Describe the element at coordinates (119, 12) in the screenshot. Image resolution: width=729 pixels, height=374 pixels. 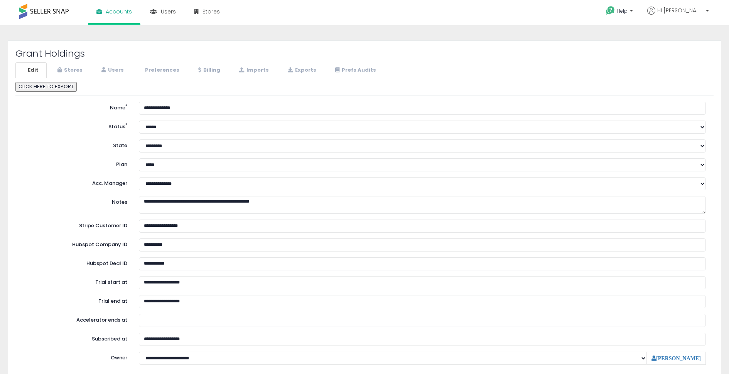
I see `span: Accounts` at that location.